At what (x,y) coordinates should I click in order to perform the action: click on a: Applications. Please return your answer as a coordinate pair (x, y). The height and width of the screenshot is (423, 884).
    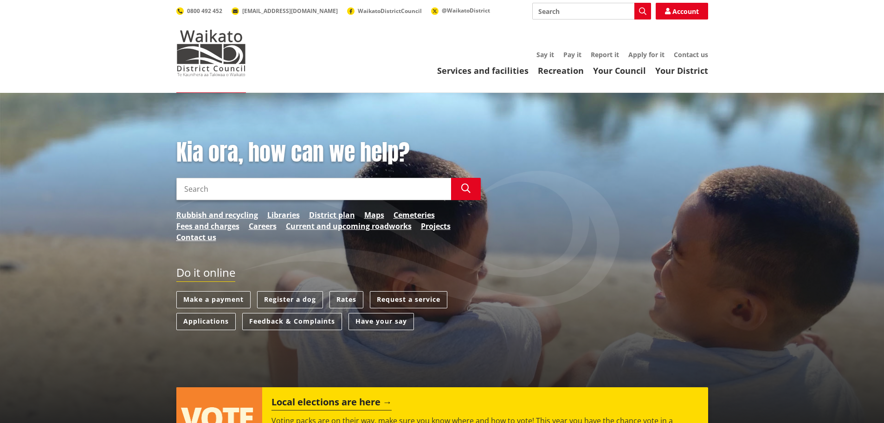
    Looking at the image, I should click on (206, 321).